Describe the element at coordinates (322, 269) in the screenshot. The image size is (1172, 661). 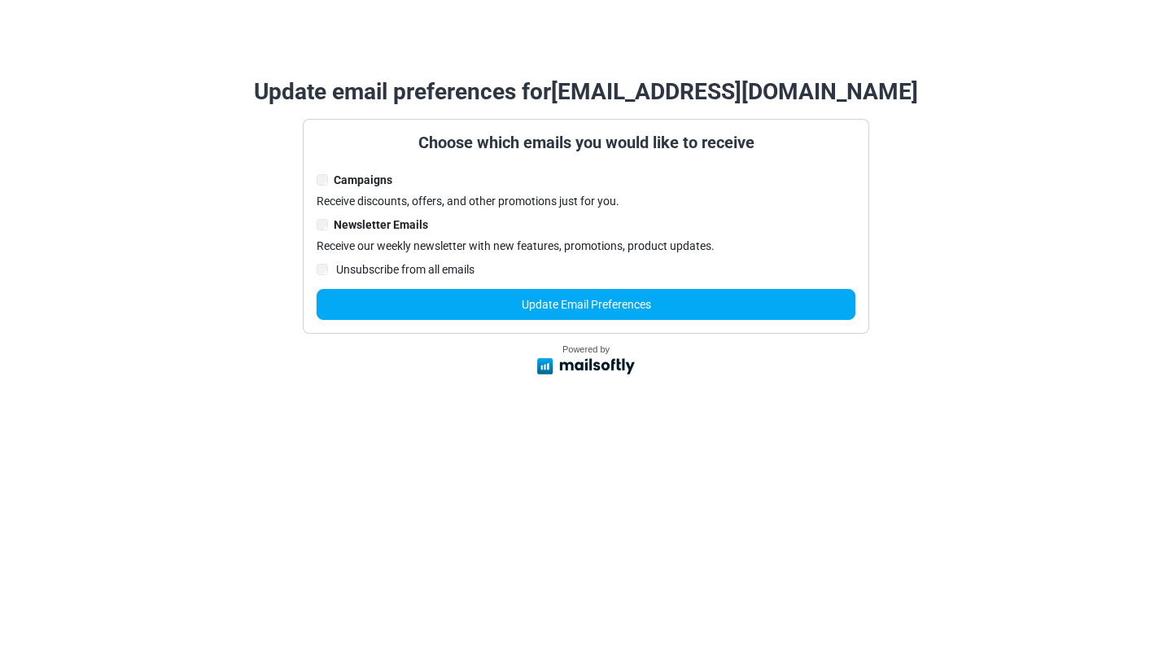
I see `input: Unsubscribe from all emails` at that location.